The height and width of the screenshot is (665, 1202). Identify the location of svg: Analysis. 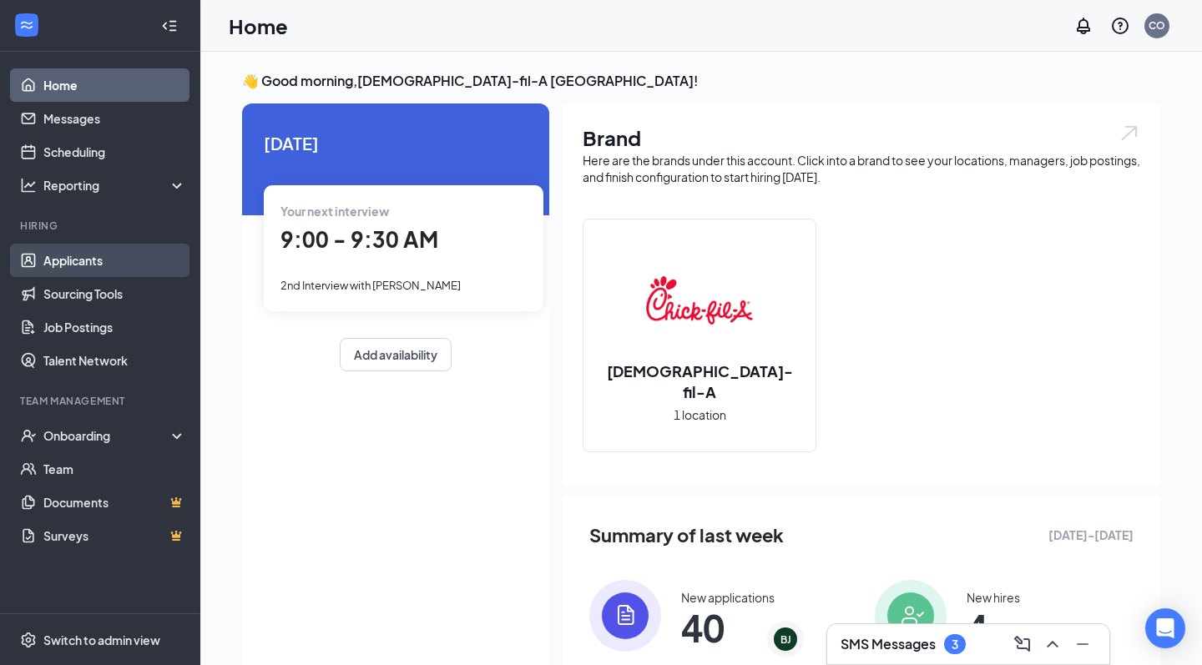
(28, 185).